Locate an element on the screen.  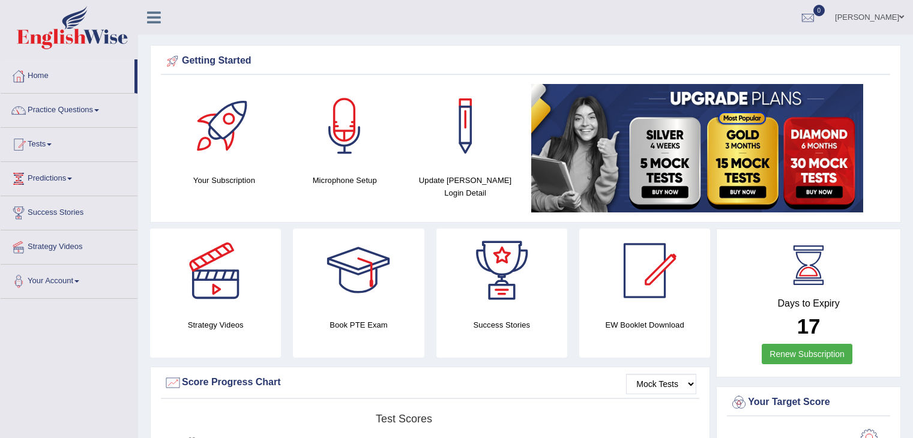
div: Your Target Score is located at coordinates (809, 403).